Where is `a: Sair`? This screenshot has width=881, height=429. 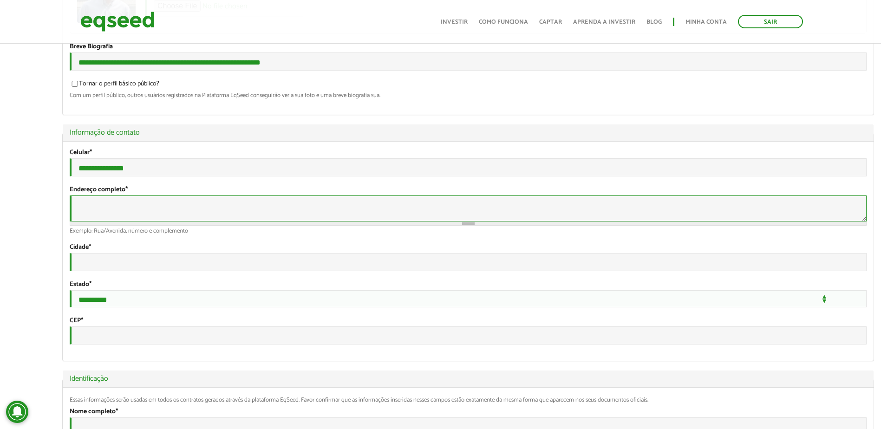
a: Sair is located at coordinates (770, 21).